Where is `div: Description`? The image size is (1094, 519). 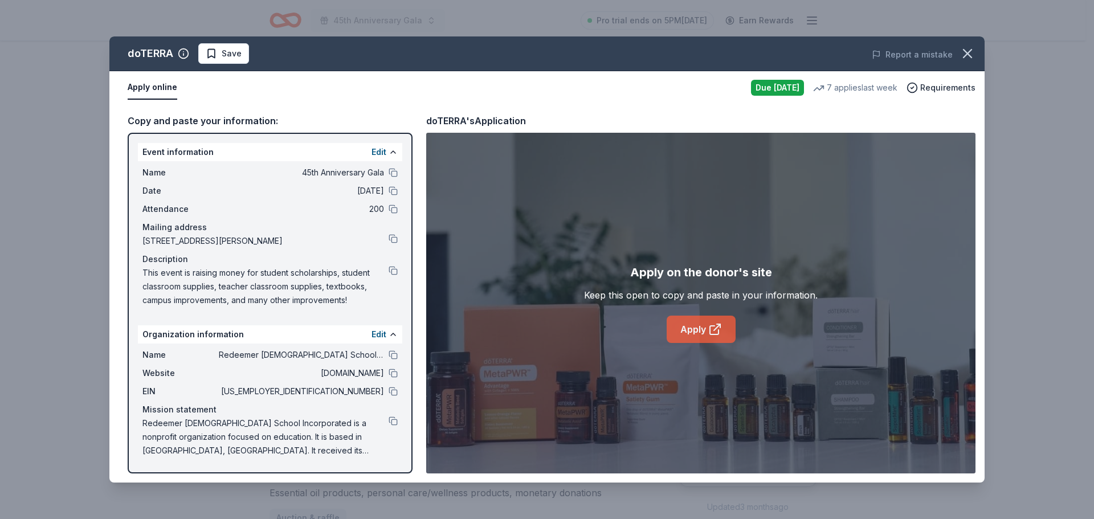
div: Description is located at coordinates (270, 259).